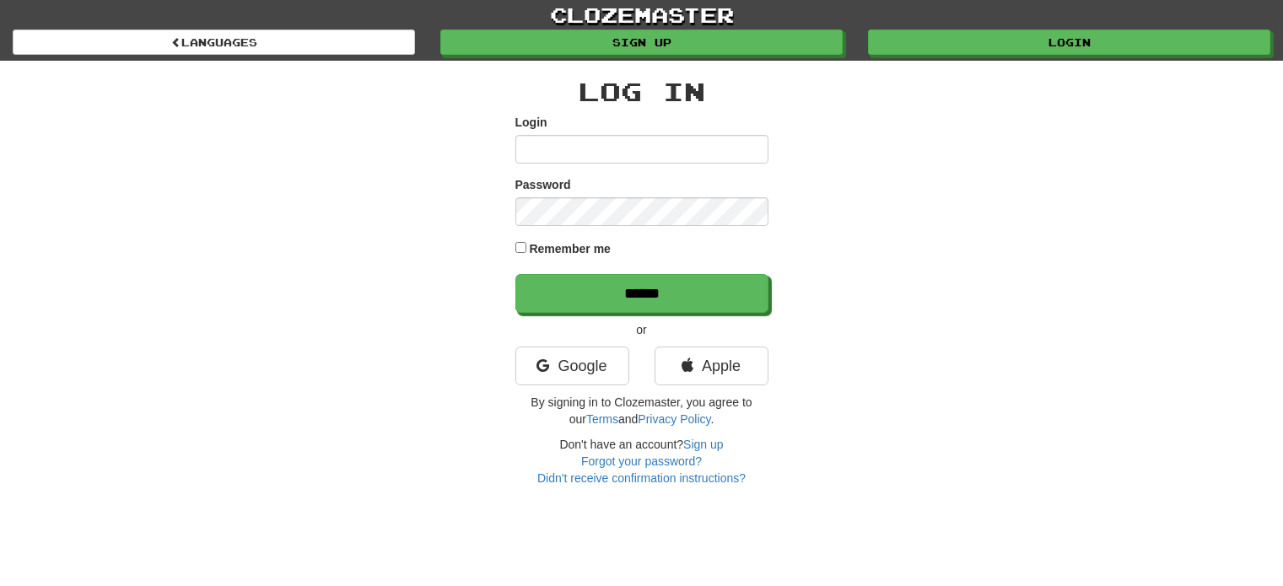  What do you see at coordinates (602, 419) in the screenshot?
I see `a: Terms` at bounding box center [602, 419].